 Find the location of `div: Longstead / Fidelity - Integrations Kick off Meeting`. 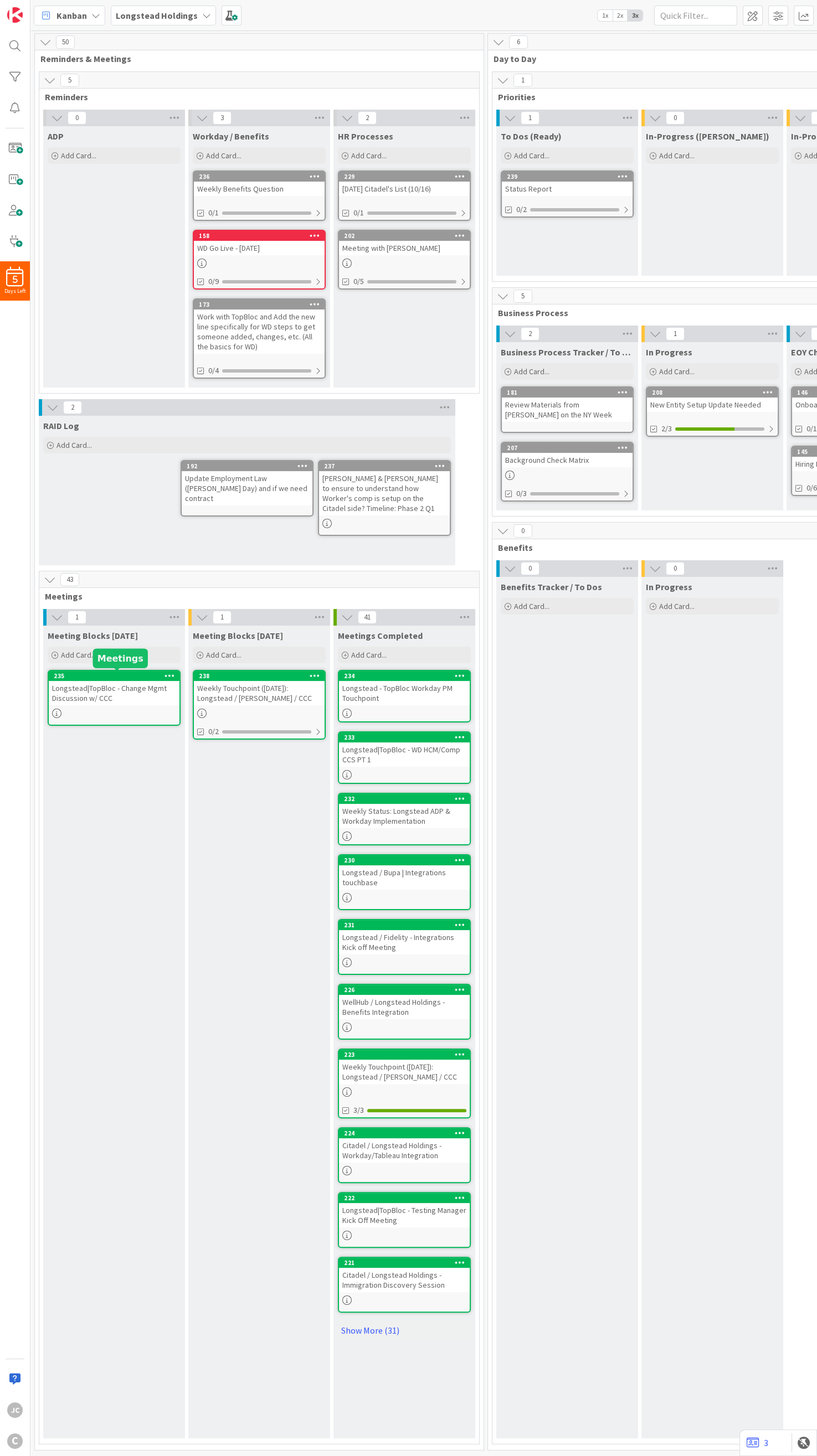

div: Longstead / Fidelity - Integrations Kick off Meeting is located at coordinates (405, 942).